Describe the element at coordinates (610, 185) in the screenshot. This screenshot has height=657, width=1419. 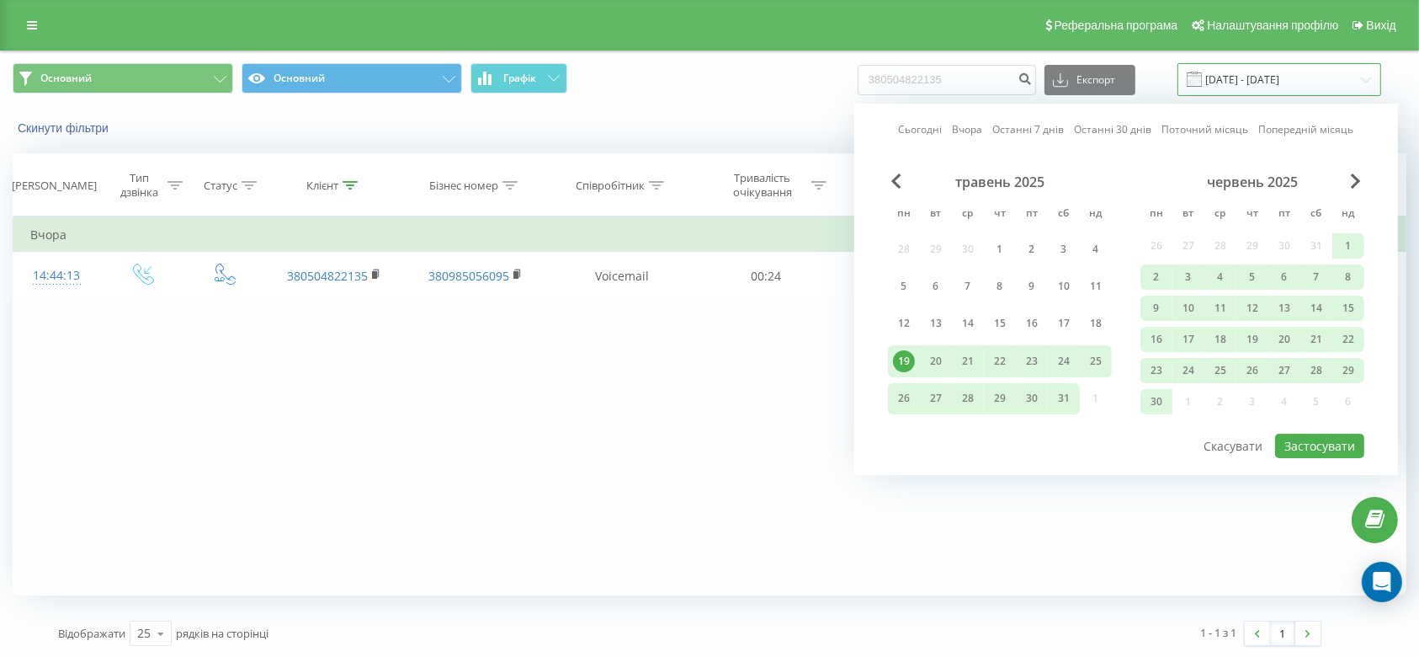
I see `div: Співробітник` at that location.